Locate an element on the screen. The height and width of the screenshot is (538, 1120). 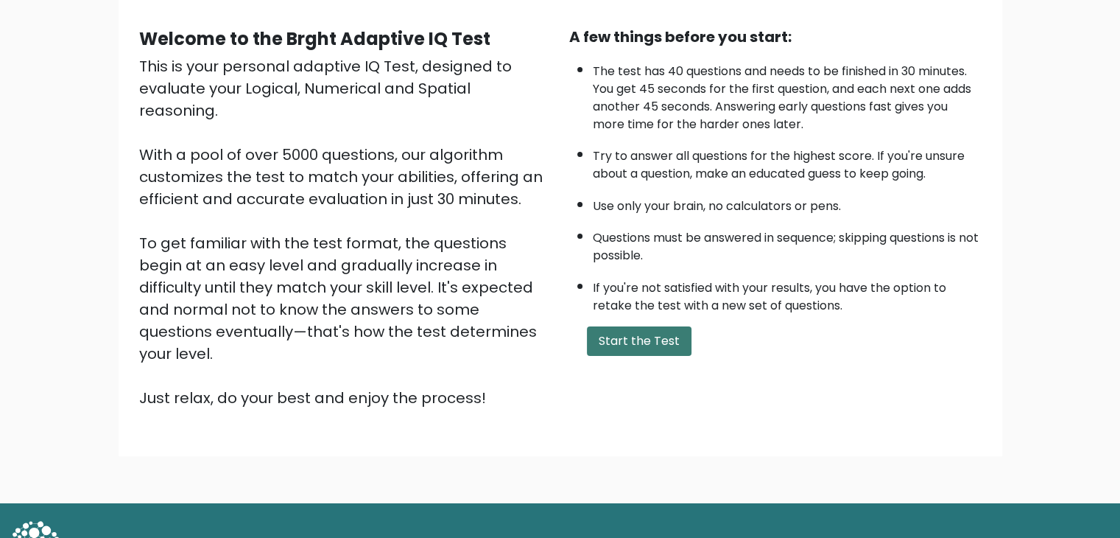
div: A few things before you start: is located at coordinates (775, 37).